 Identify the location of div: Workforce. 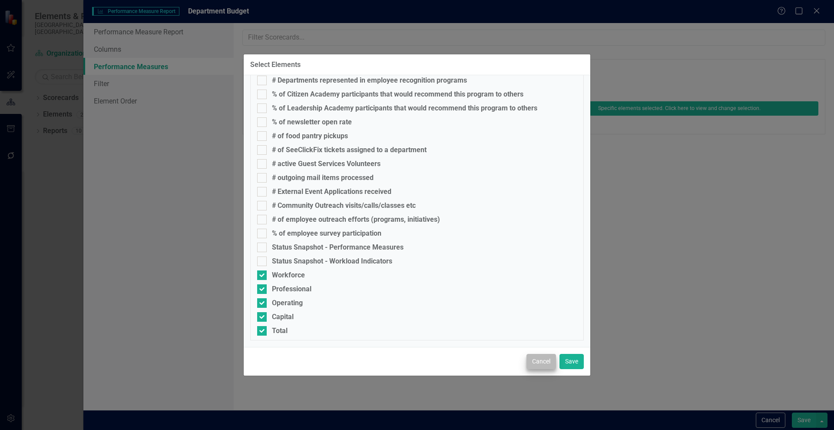
(288, 275).